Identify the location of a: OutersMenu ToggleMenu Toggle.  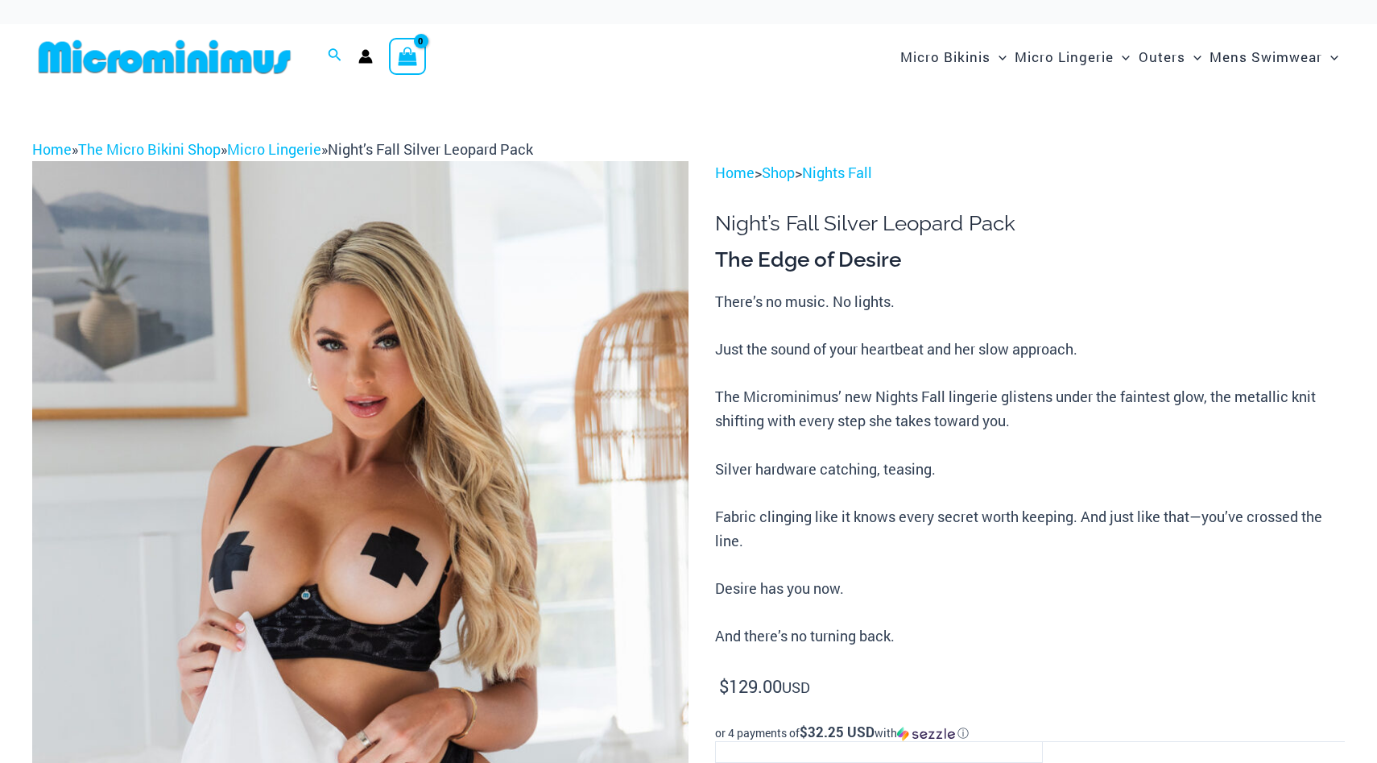
(1170, 56).